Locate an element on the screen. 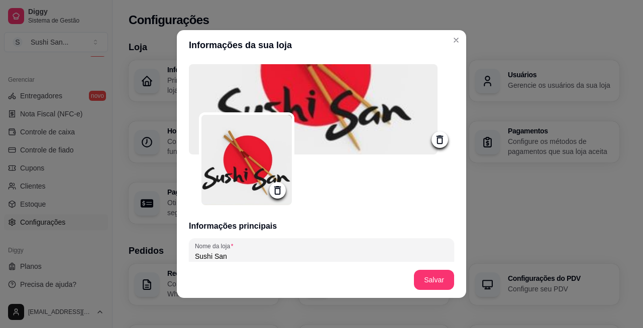  input: Nome da loja is located at coordinates (321, 256).